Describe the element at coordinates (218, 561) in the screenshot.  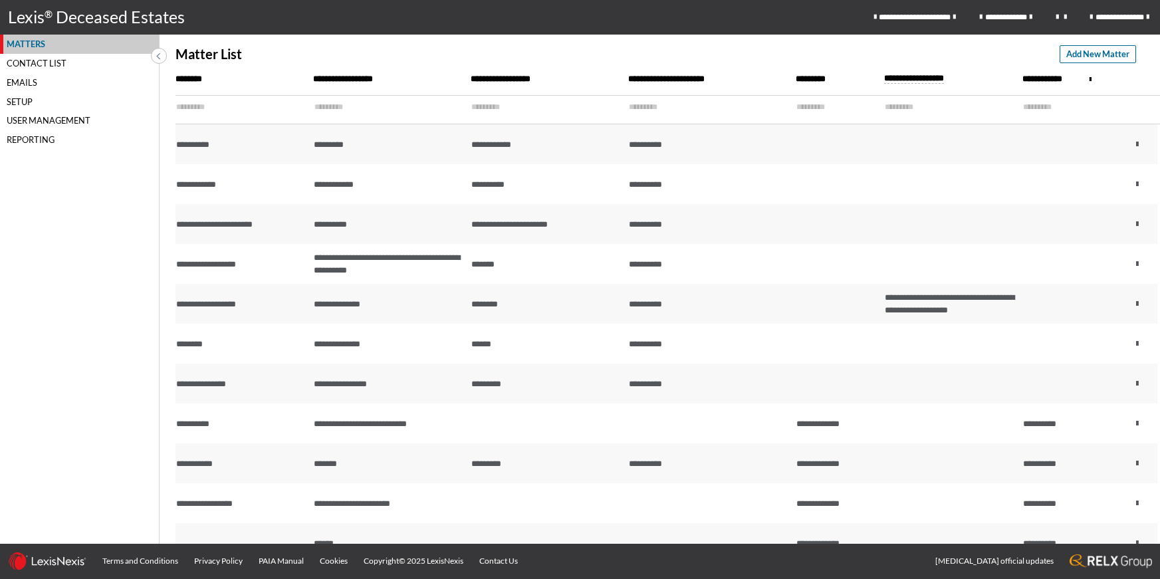
I see `a: Privacy Policy` at that location.